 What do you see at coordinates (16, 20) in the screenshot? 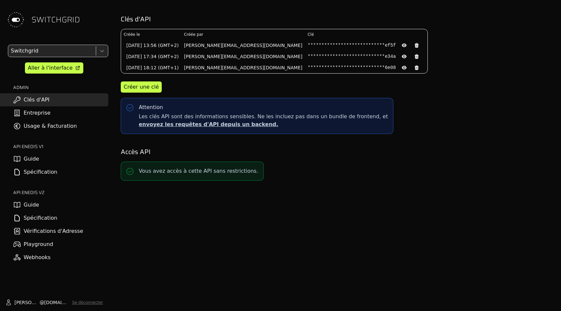
I see `img: Switchgrid Logo` at bounding box center [16, 20].